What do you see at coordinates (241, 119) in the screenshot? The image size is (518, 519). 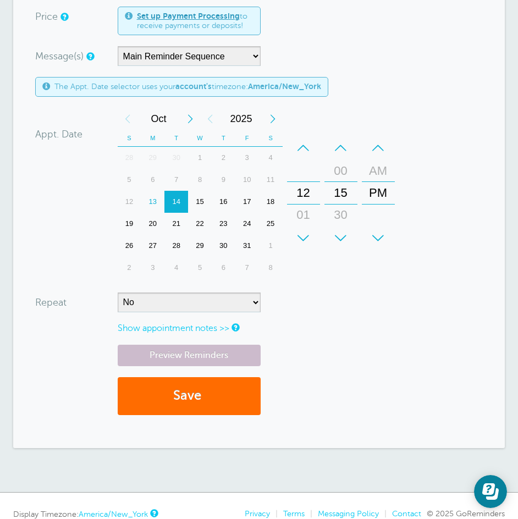 I see `span: 2025` at bounding box center [241, 119].